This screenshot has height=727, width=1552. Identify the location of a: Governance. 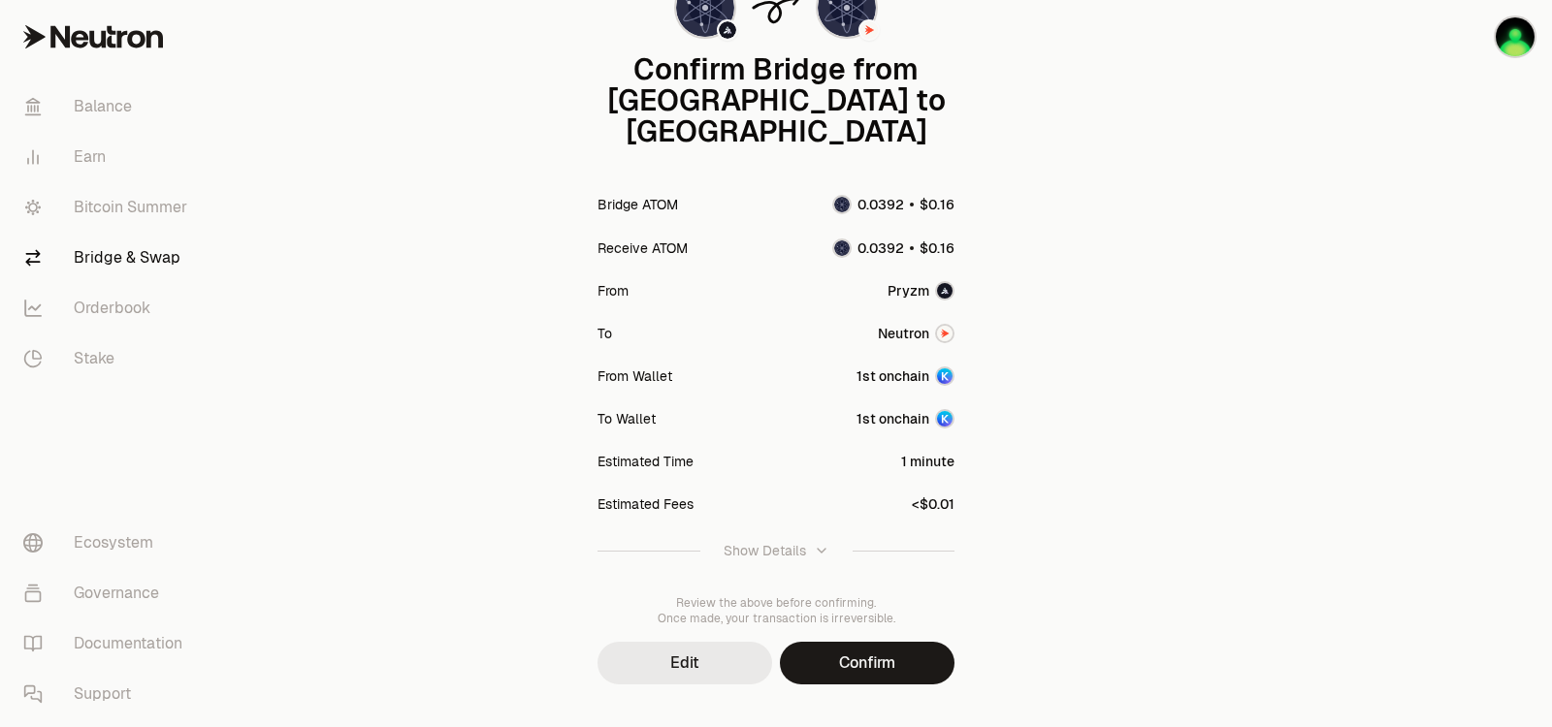
(109, 594).